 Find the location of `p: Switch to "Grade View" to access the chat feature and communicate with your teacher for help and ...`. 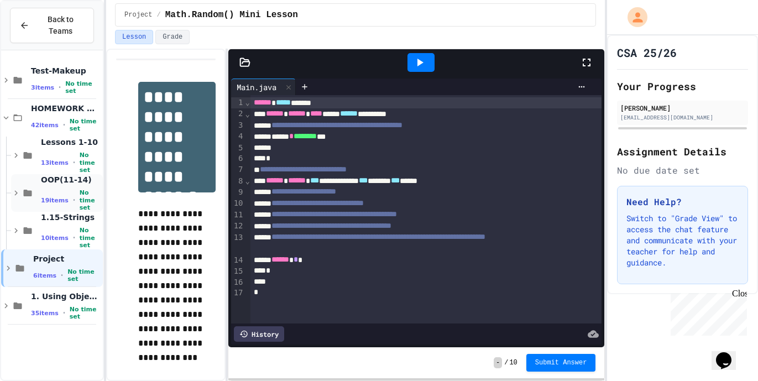

p: Switch to "Grade View" to access the chat feature and communicate with your teacher for help and ... is located at coordinates (683, 241).